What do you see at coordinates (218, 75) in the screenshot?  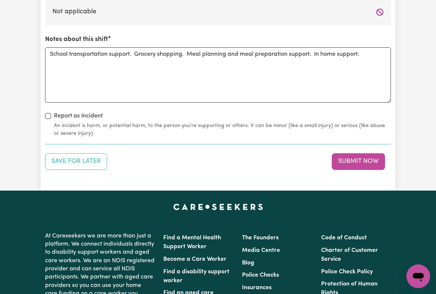 I see `textarea: School transportation support. Grocery shopping. Meal planning and meal preparation support. In h...` at bounding box center [218, 75].